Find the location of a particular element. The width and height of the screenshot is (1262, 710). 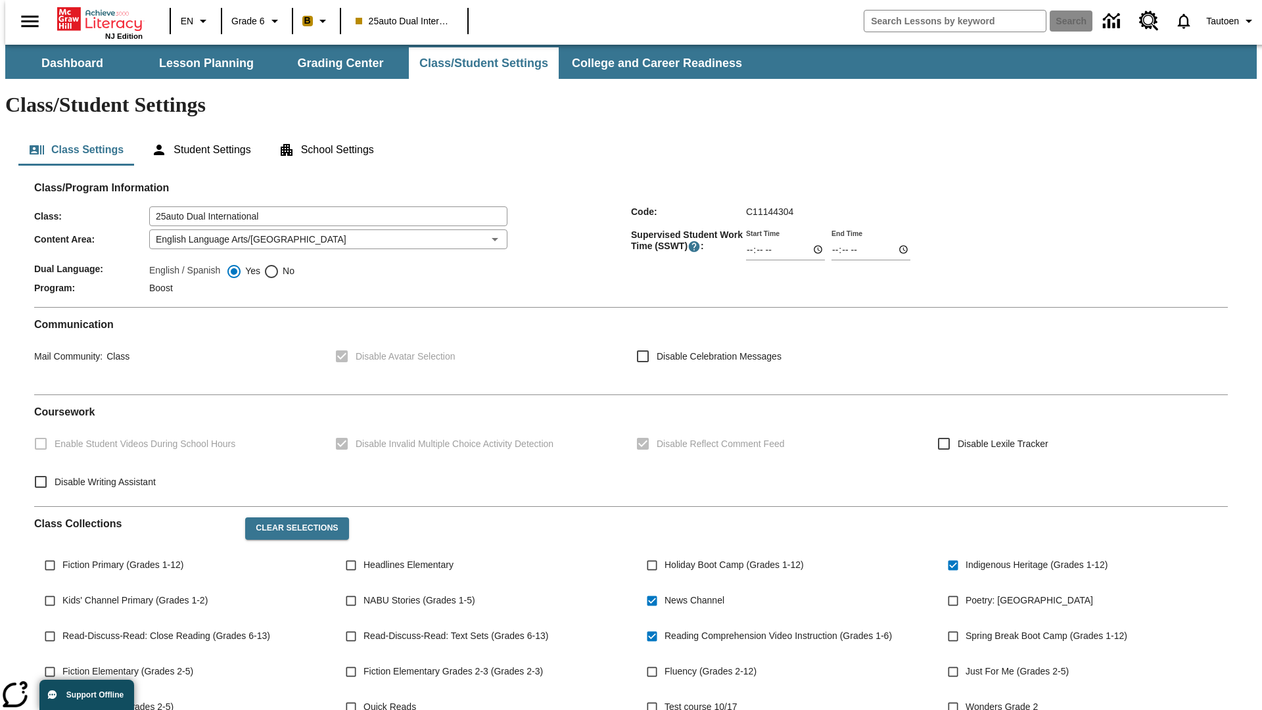

span: Dual Language : is located at coordinates (91, 269).